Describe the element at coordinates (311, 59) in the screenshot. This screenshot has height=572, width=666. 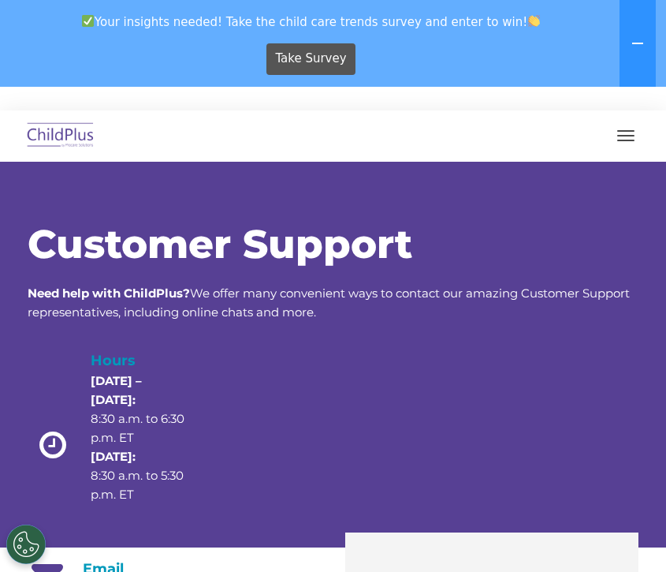
I see `a: Take Survey` at that location.